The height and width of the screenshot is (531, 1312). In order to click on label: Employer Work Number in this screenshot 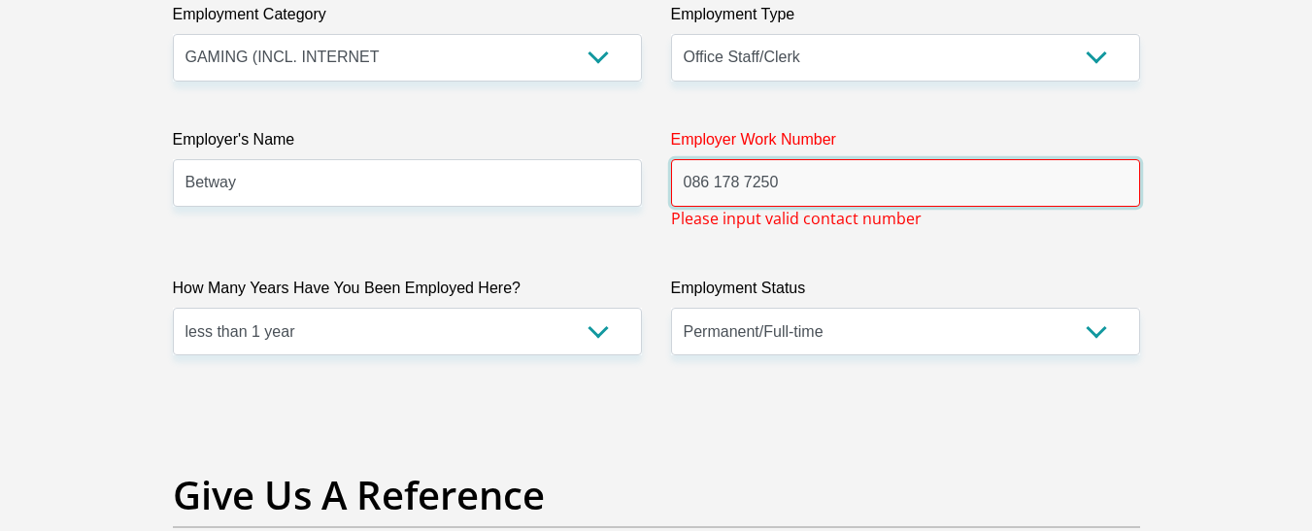, I will do `click(905, 144)`.